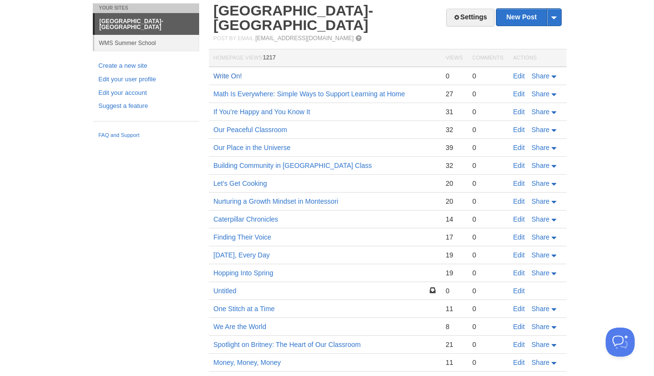 This screenshot has height=376, width=654. I want to click on a: Untitled, so click(225, 291).